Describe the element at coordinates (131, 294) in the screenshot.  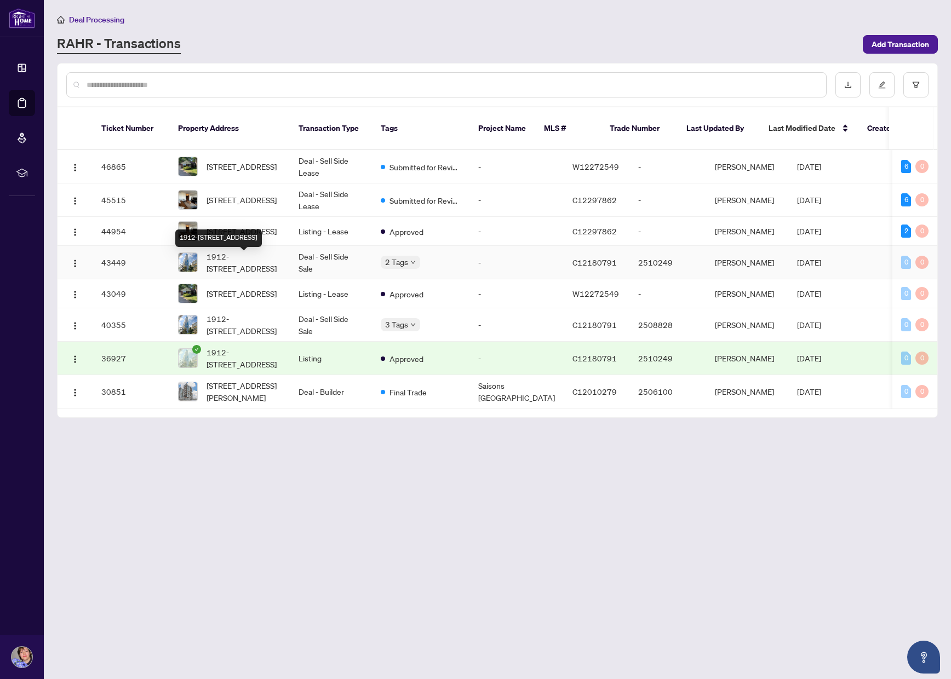
I see `td: 43049` at that location.